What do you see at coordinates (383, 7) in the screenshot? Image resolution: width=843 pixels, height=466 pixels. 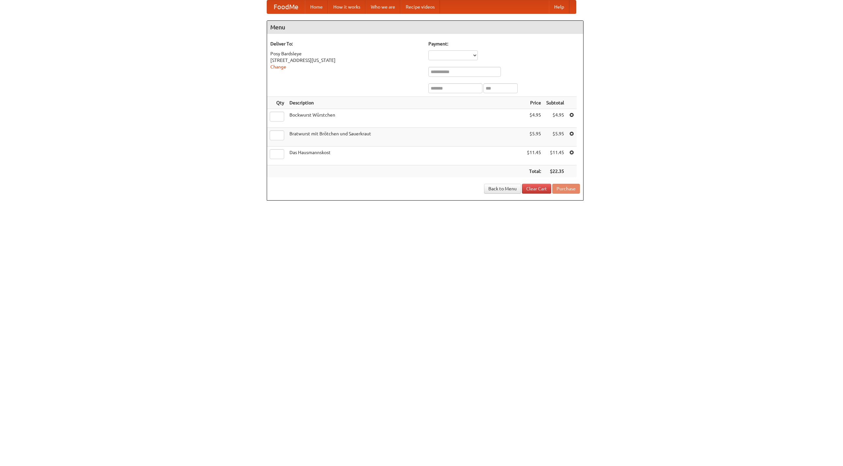 I see `a: Who we are` at bounding box center [383, 7].